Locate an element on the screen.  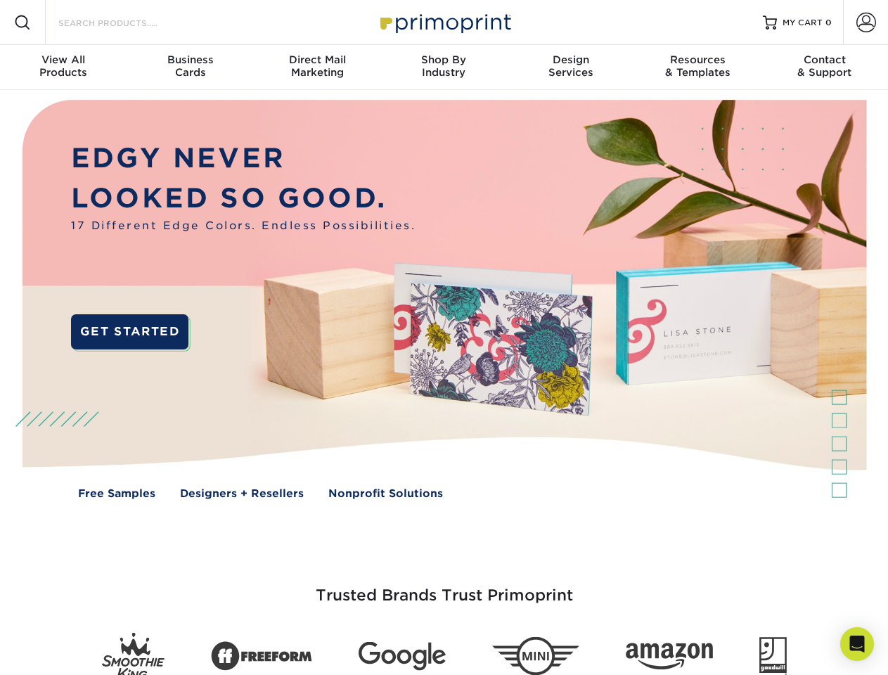
span: Shop By is located at coordinates (444, 60).